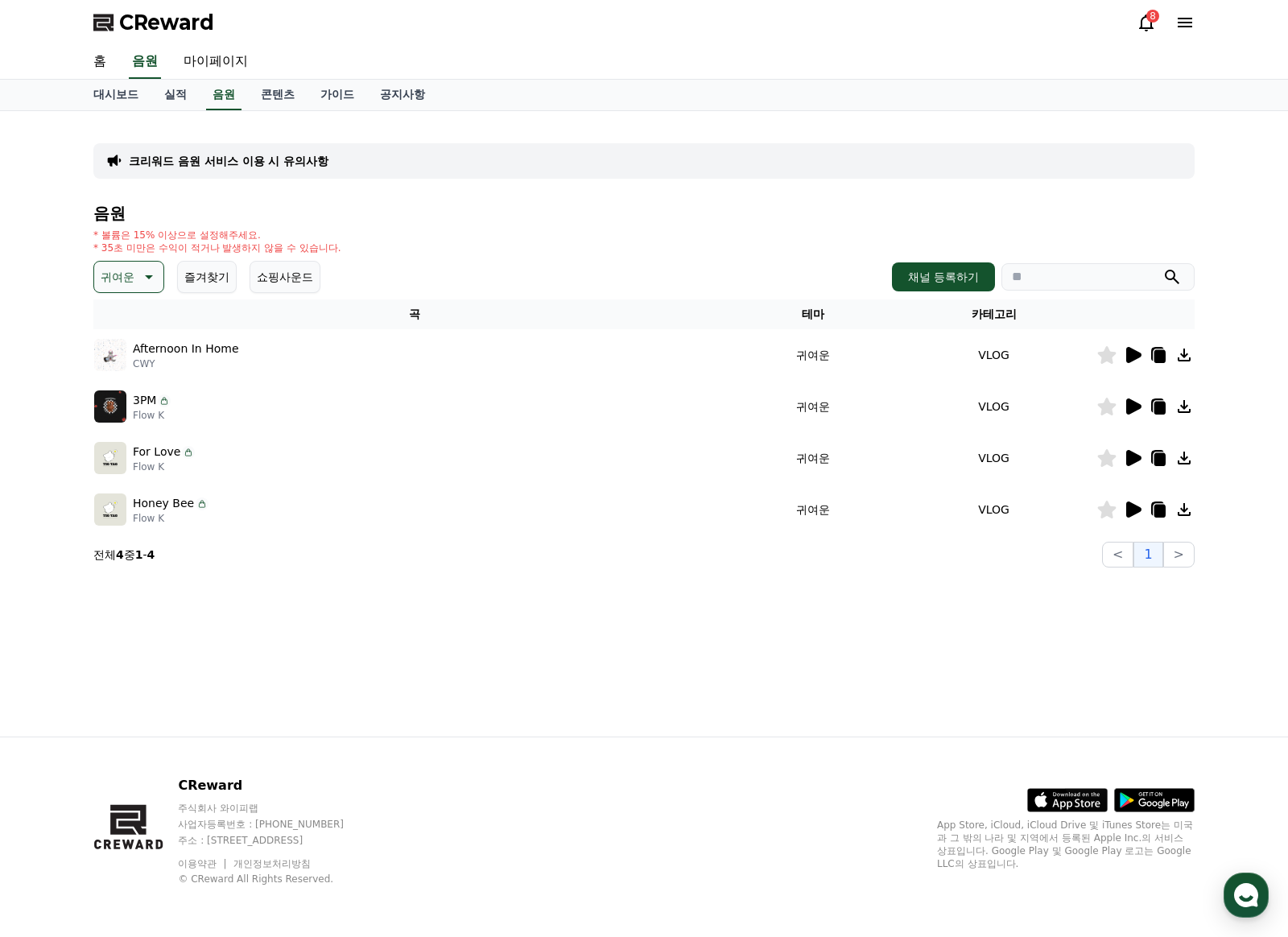 This screenshot has width=1288, height=937. What do you see at coordinates (277, 808) in the screenshot?
I see `p: 주식회사 와이피랩` at bounding box center [277, 808].